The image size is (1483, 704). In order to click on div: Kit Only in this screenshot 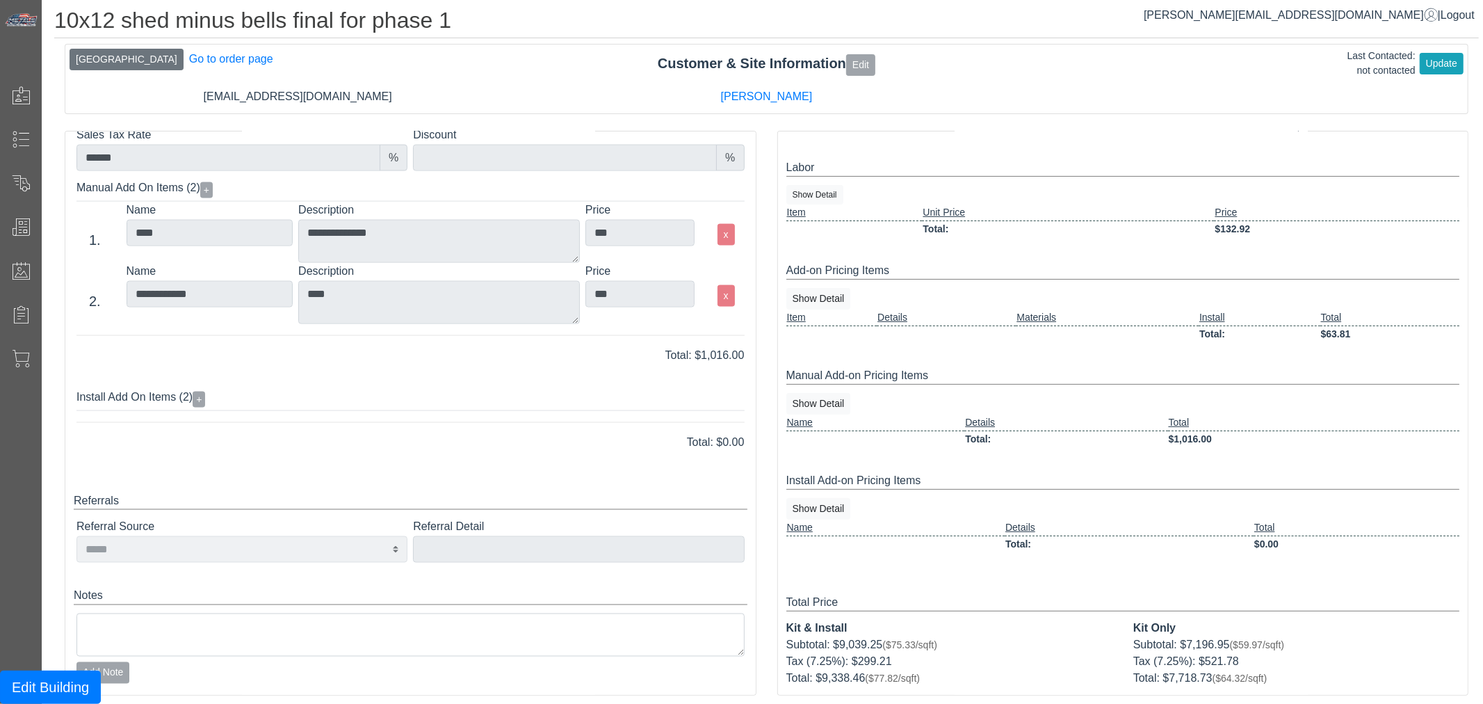, I will do `click(1296, 628)`.